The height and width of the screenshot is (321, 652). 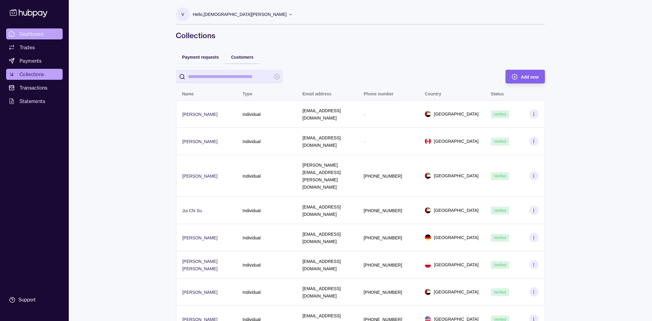 I want to click on p: Country, so click(x=433, y=94).